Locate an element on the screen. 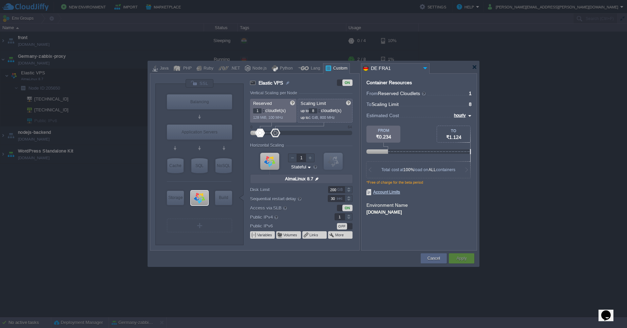 Image resolution: width=627 pixels, height=328 pixels. span: 128 MiB, 100 MHz is located at coordinates (268, 117).